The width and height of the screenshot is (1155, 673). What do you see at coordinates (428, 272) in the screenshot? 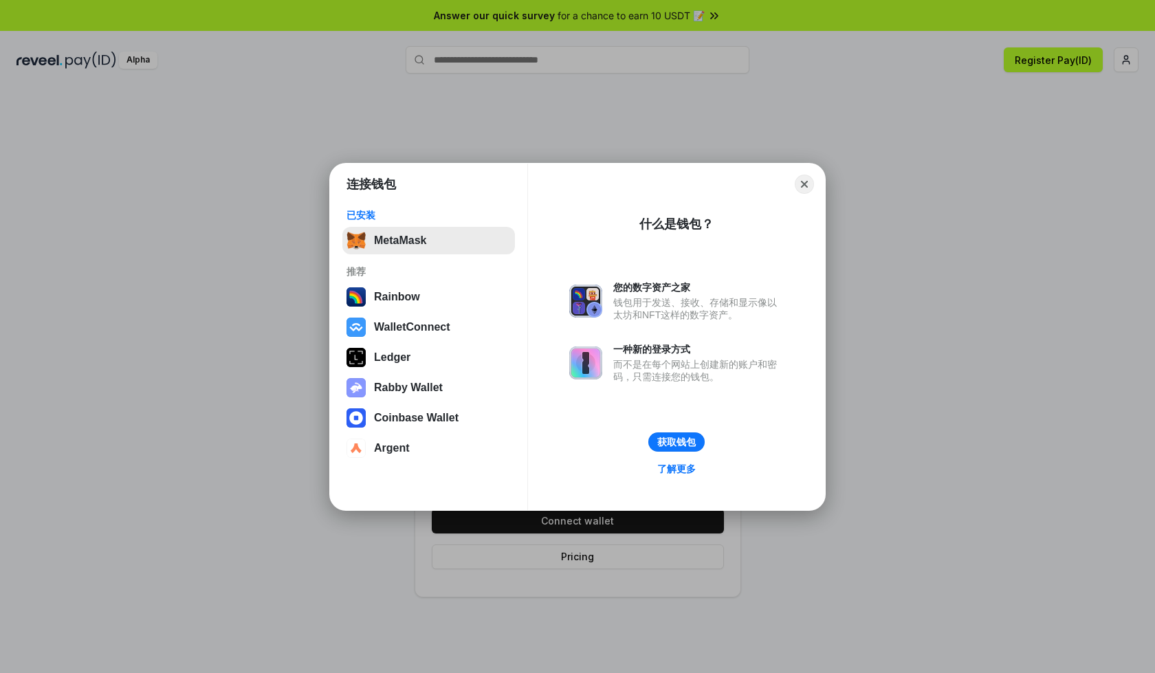
I see `div: 推荐` at bounding box center [428, 272].